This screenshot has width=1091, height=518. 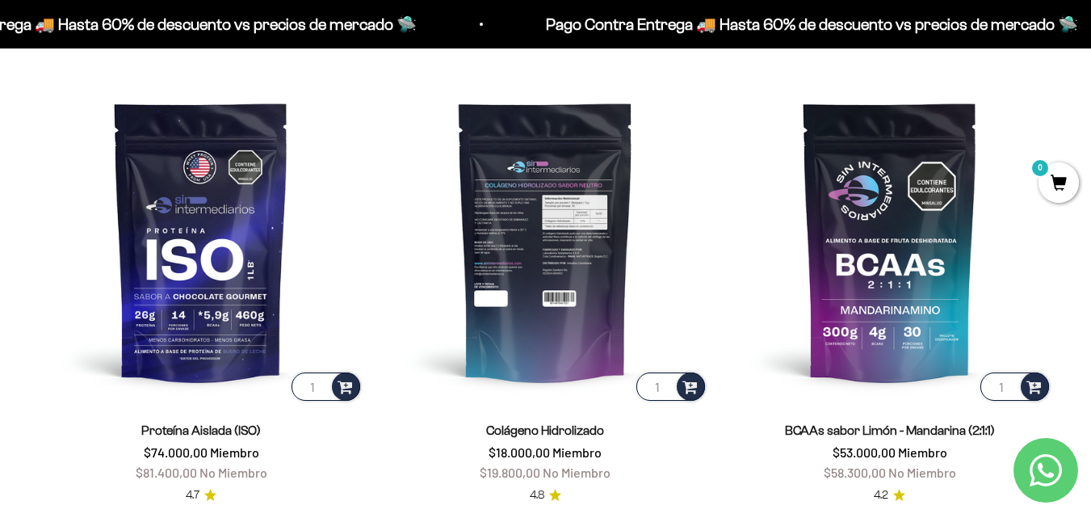 I want to click on p: Pago Contra Entrega 🚚 Hasta 60% de descuento vs precios de mercado 🛸, so click(x=805, y=24).